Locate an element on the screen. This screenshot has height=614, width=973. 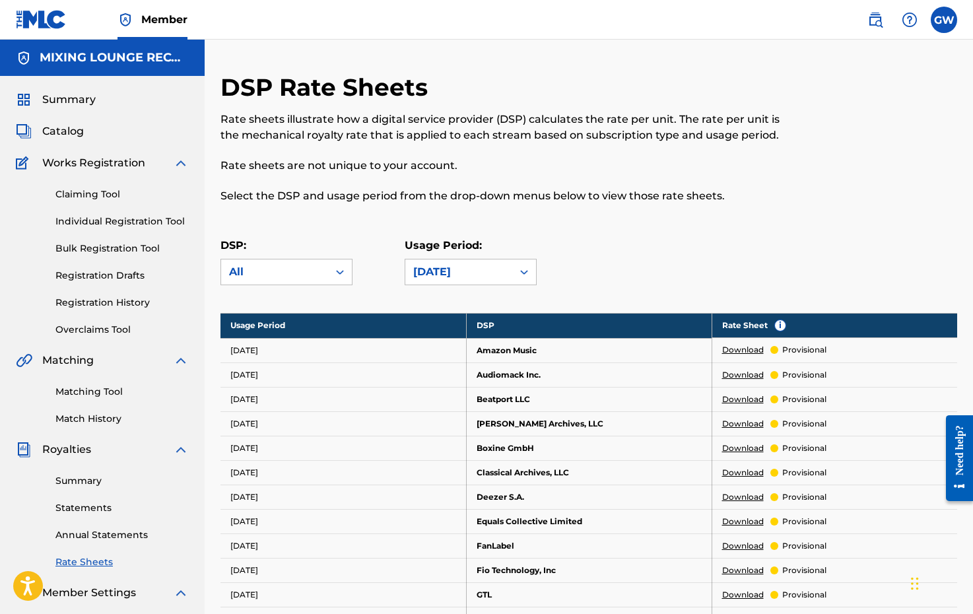
h5: MIXING LOUNGE RECORDS is located at coordinates (114, 57).